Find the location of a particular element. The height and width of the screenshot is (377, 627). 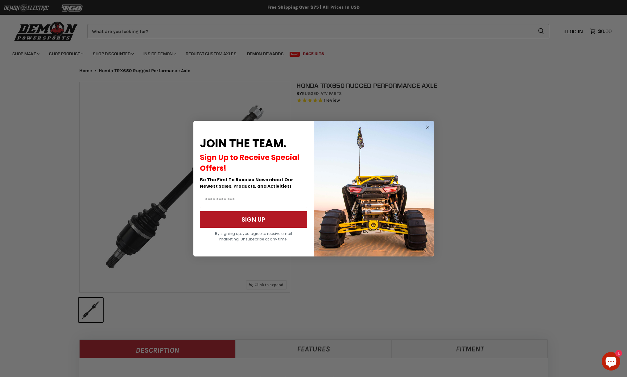

span: Be The First To Receive News about Our Newest Sales, Products, and Activities! is located at coordinates (246, 183).